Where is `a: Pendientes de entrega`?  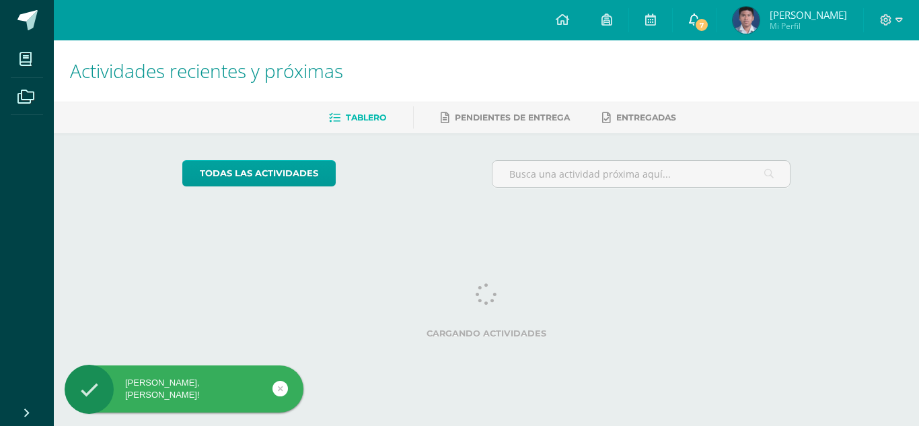 a: Pendientes de entrega is located at coordinates (505, 118).